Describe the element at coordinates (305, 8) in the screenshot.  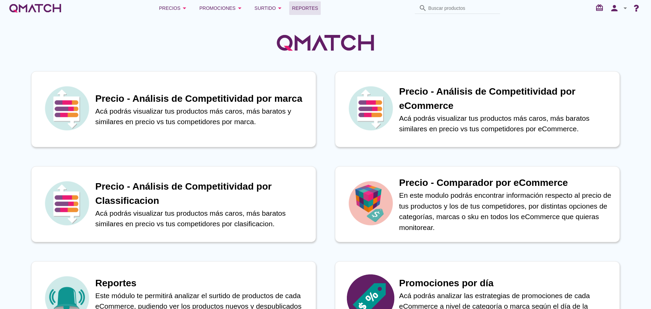
I see `span: Reportes` at that location.